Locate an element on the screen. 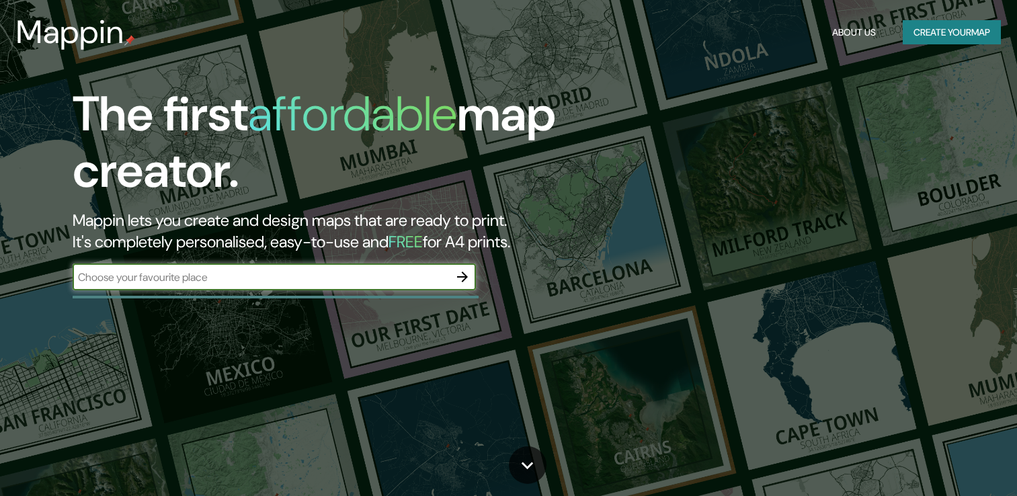  button: About Us is located at coordinates (854, 32).